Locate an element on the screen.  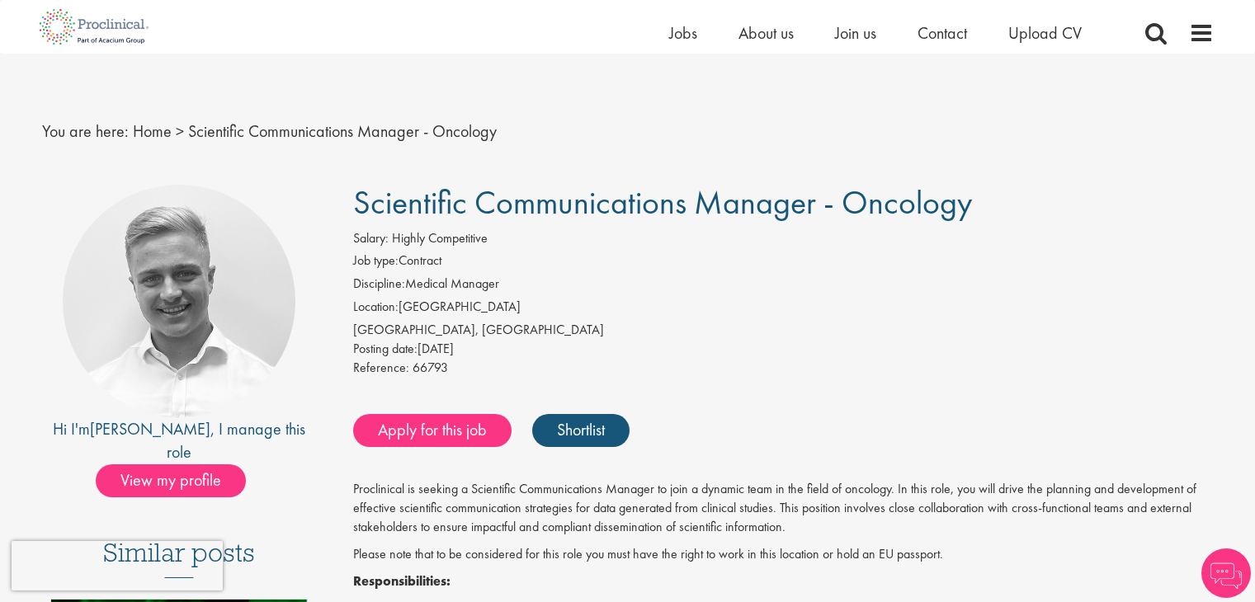
a: Join us is located at coordinates (856, 33).